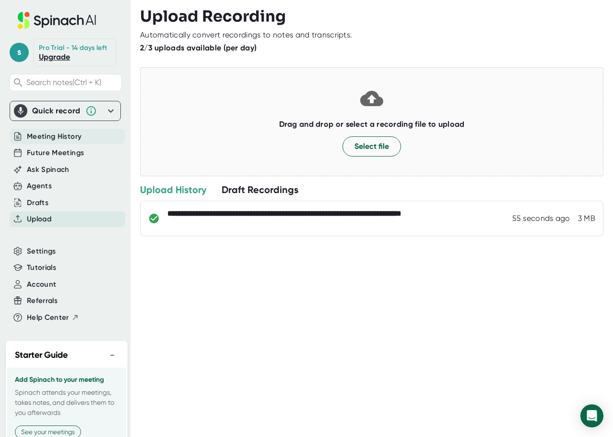  What do you see at coordinates (73, 48) in the screenshot?
I see `div: Pro Trial - 14 days left` at bounding box center [73, 48].